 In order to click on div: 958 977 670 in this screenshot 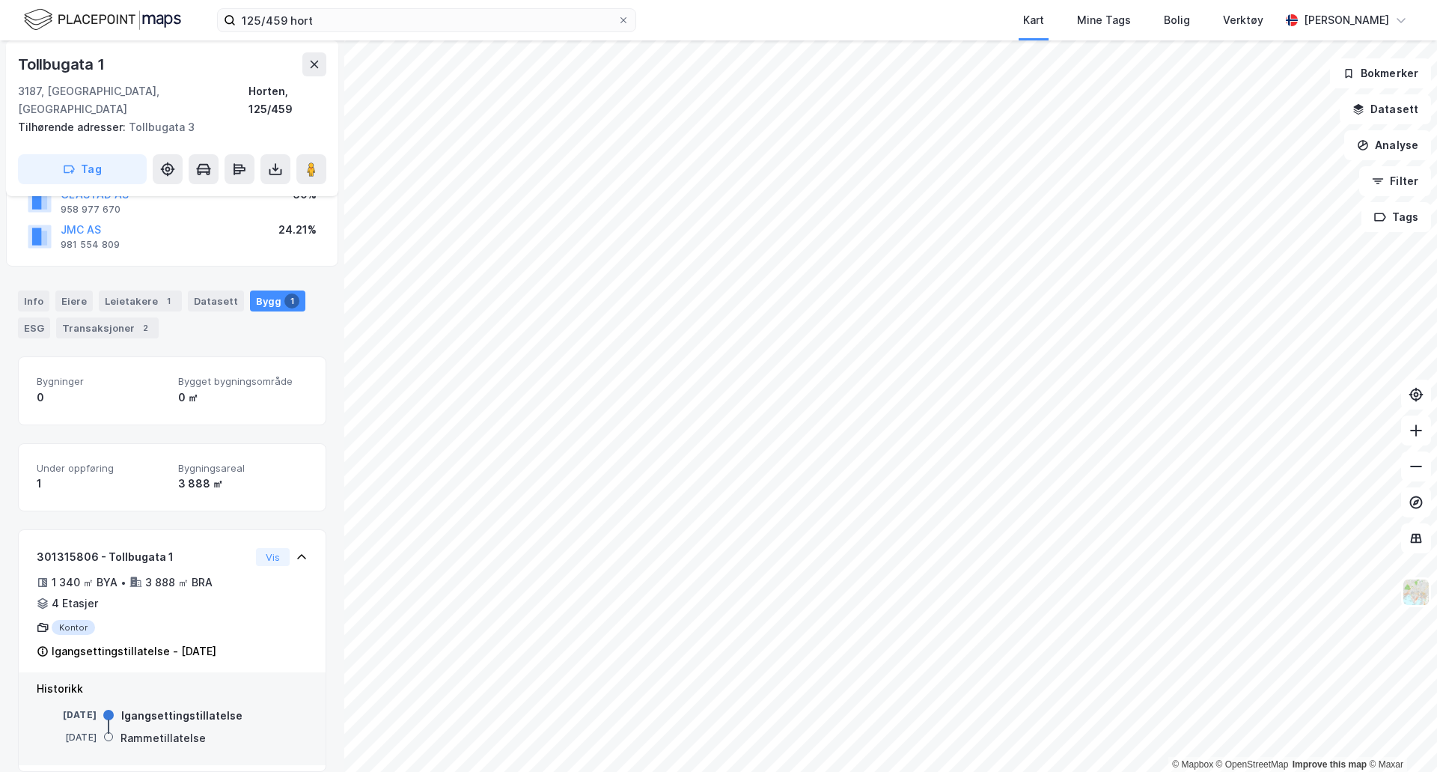, I will do `click(91, 210)`.